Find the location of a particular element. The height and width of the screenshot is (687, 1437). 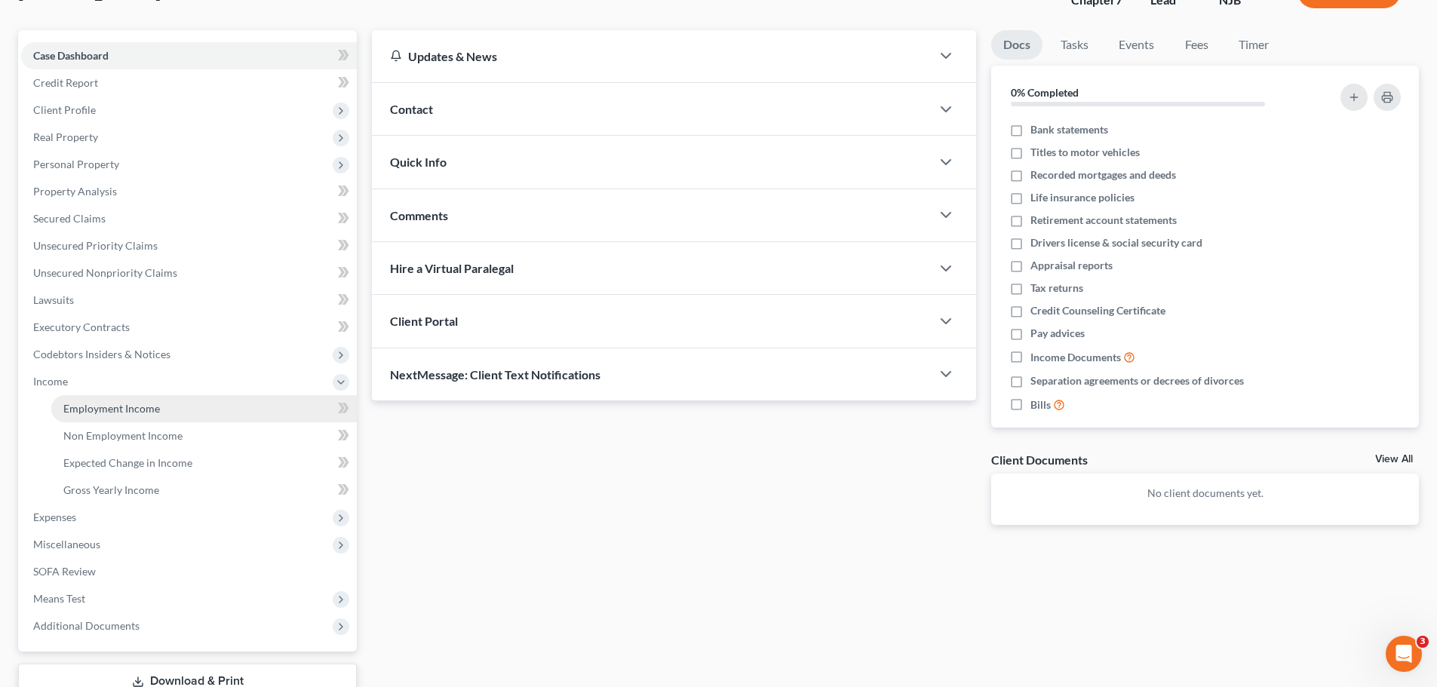

span: Lawsuits is located at coordinates (54, 299).